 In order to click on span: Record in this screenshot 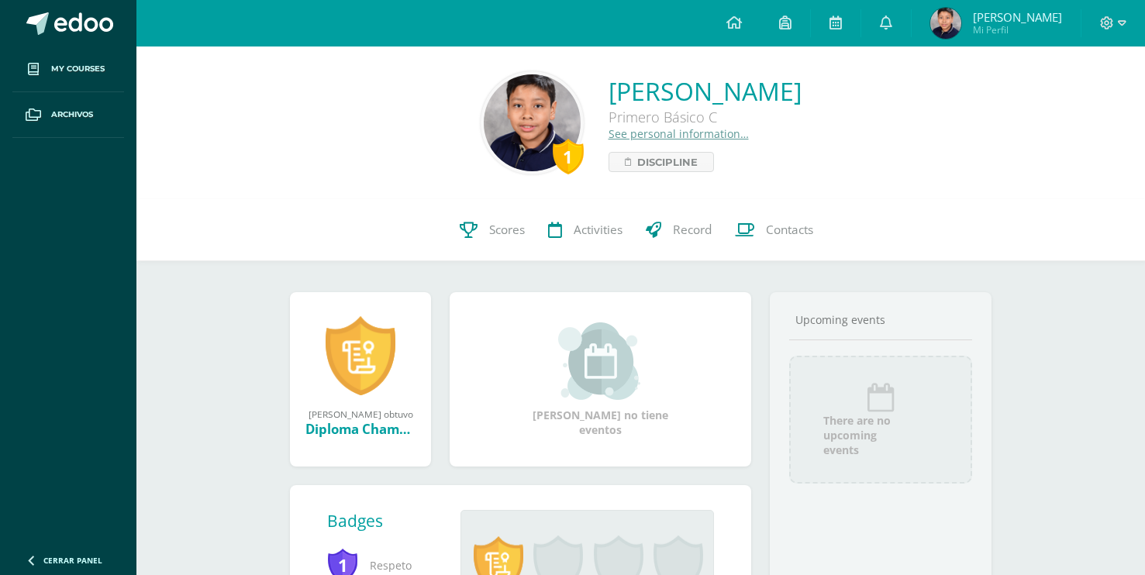, I will do `click(692, 229)`.